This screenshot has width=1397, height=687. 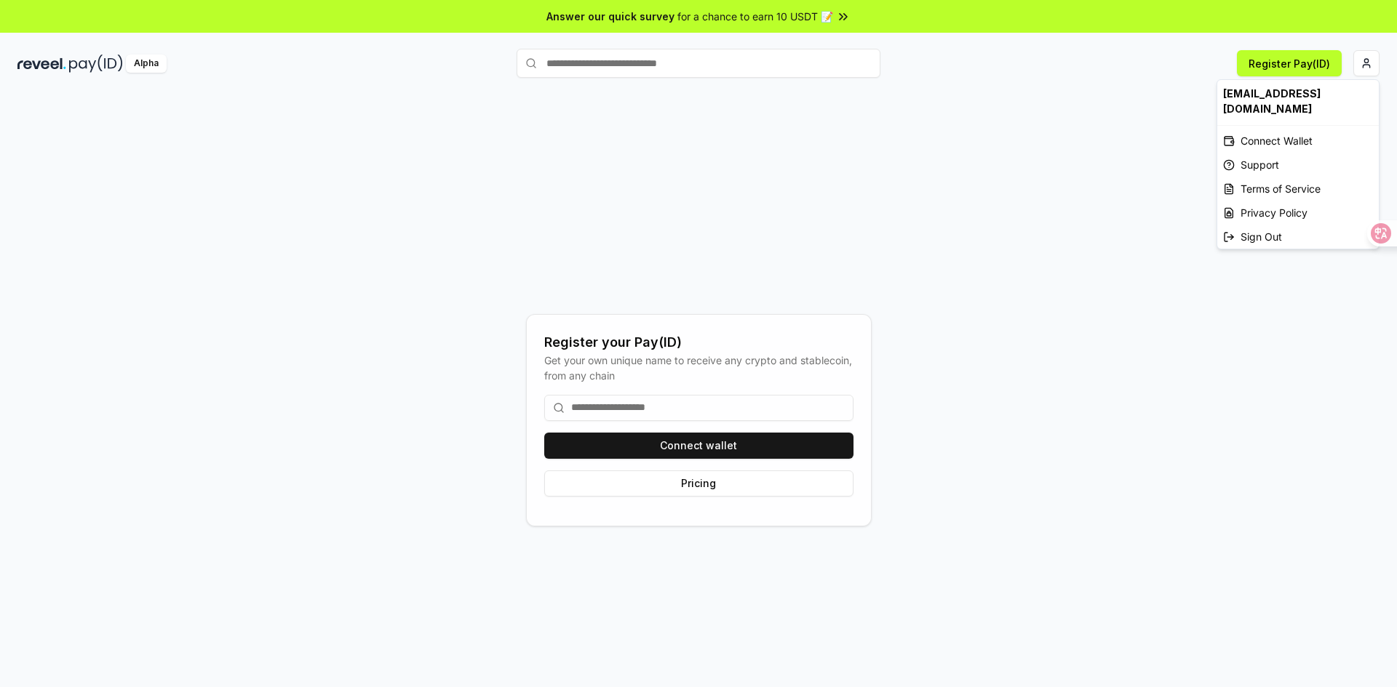 What do you see at coordinates (1298, 140) in the screenshot?
I see `div: Connect Wallet` at bounding box center [1298, 140].